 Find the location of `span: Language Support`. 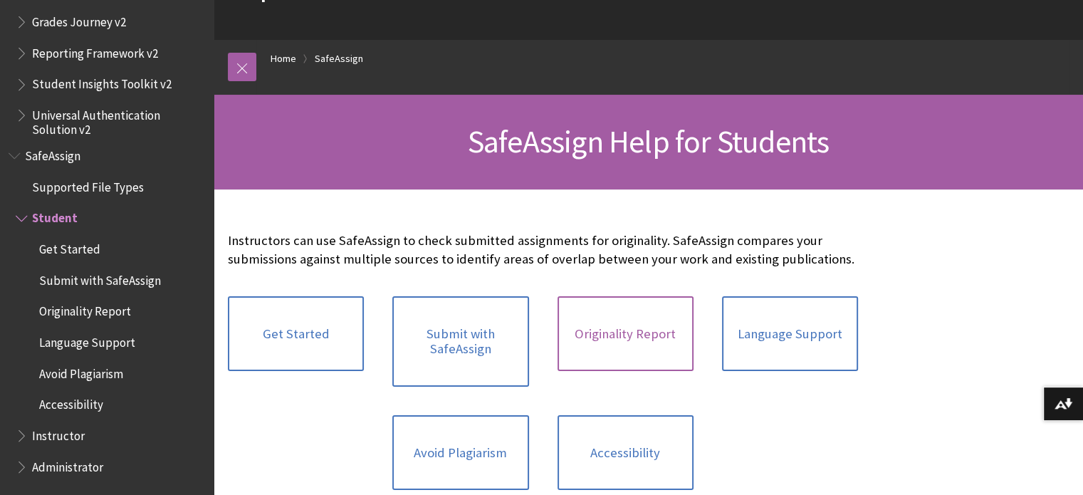

span: Language Support is located at coordinates (87, 340).